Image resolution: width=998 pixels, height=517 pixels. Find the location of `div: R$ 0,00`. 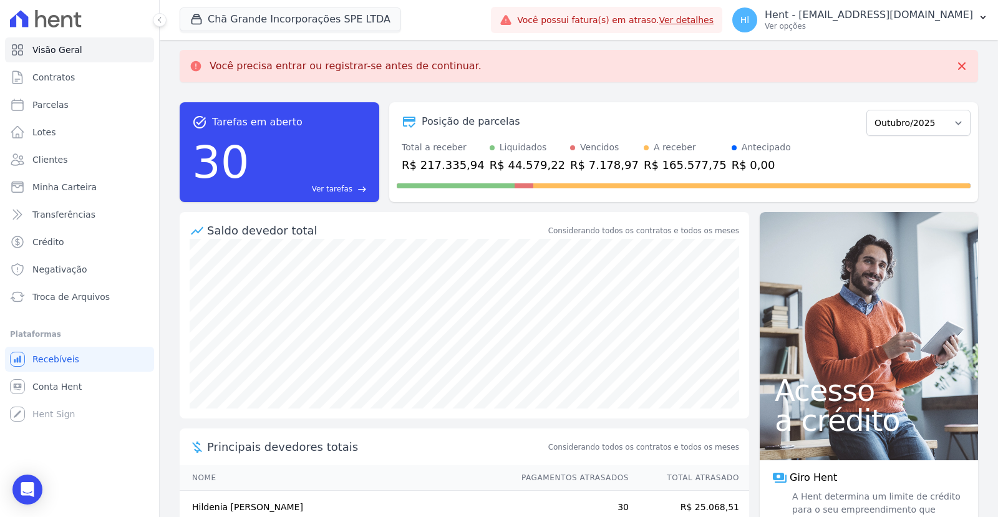

div: R$ 0,00 is located at coordinates (761, 165).